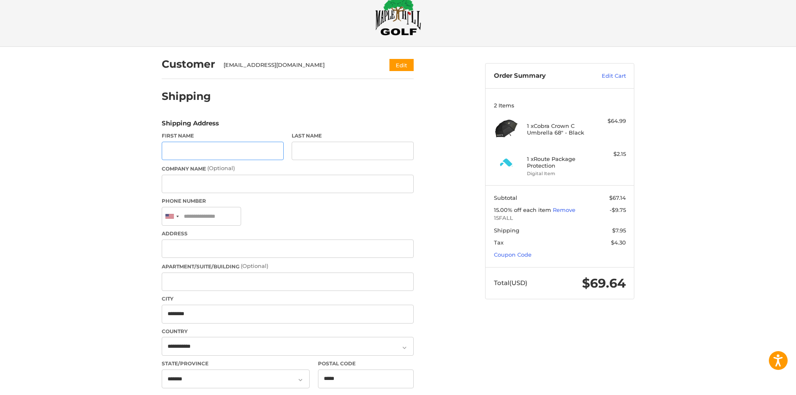  Describe the element at coordinates (287, 299) in the screenshot. I see `label: City` at that location.